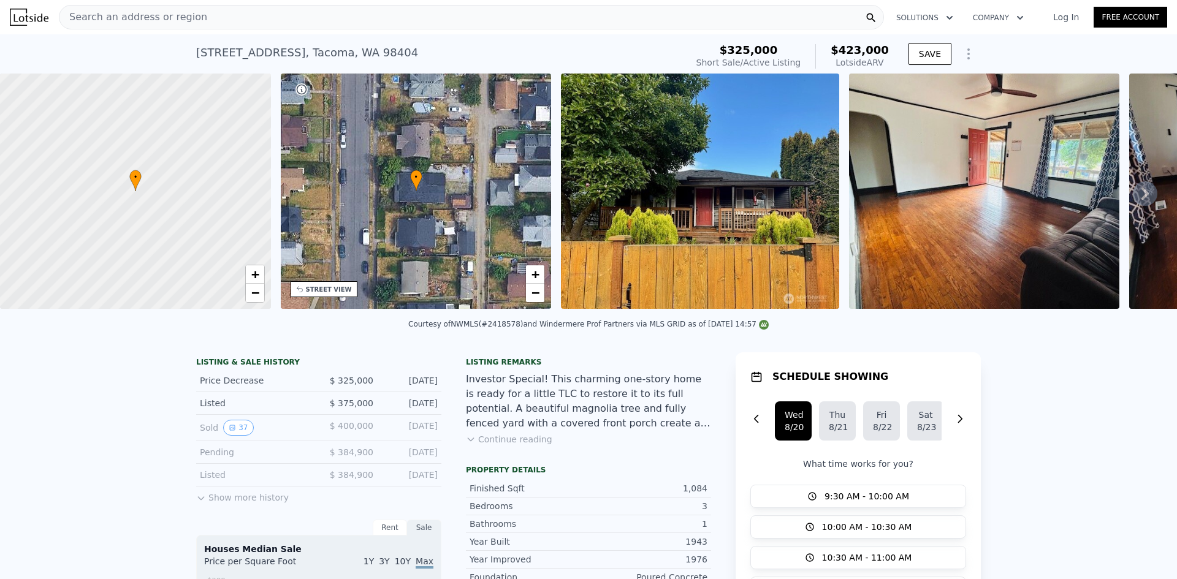 The image size is (1177, 579). I want to click on span: Short Sale /, so click(720, 63).